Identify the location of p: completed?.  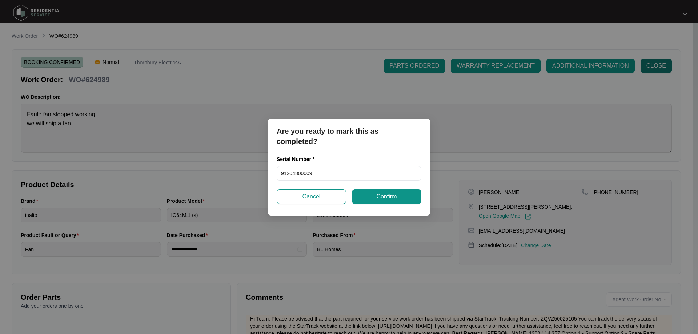
(349, 141).